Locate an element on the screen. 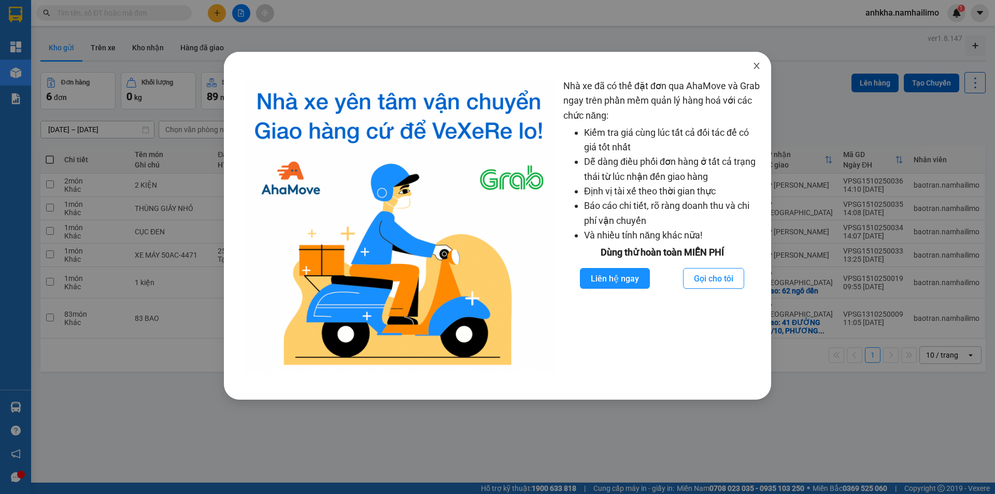 This screenshot has width=995, height=494. button: Close is located at coordinates (756, 66).